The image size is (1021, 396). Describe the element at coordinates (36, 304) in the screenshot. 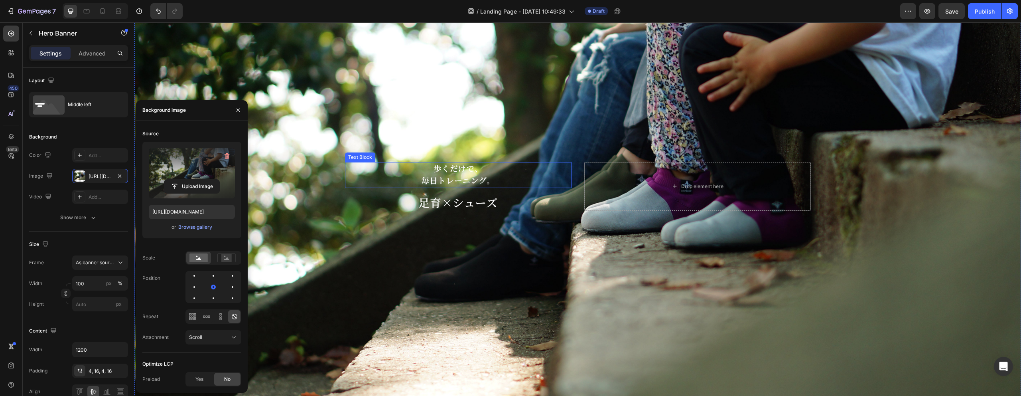

I see `label: Height` at that location.